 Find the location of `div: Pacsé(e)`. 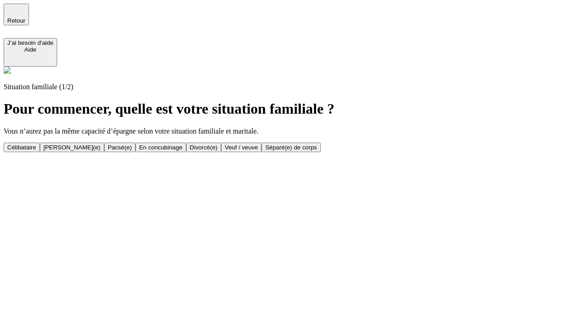

div: Pacsé(e) is located at coordinates (120, 147).